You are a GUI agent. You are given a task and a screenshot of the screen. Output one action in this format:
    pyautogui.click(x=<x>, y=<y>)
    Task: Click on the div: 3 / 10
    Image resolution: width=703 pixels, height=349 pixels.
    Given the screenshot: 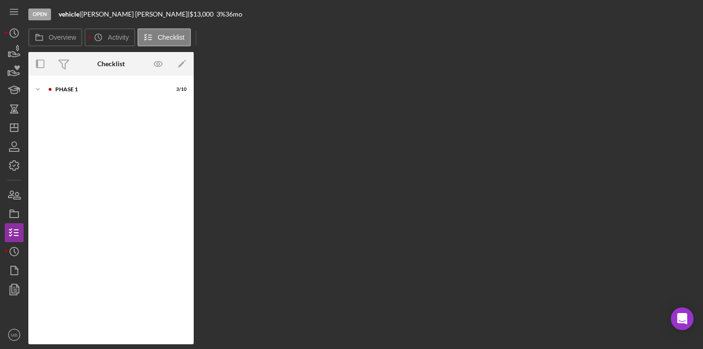 What is the action you would take?
    pyautogui.click(x=178, y=89)
    